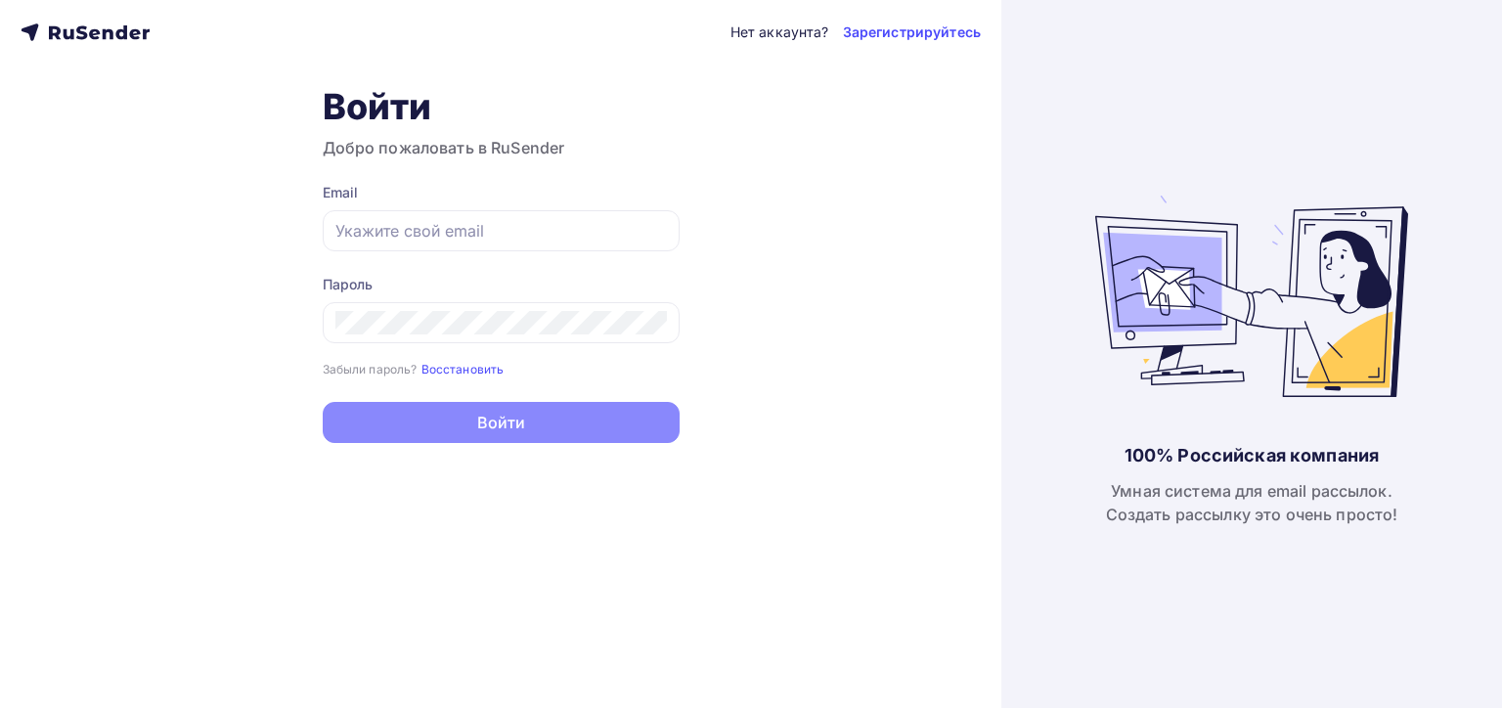 The height and width of the screenshot is (708, 1502). What do you see at coordinates (501, 231) in the screenshot?
I see `input: Укажите свой email` at bounding box center [501, 231].